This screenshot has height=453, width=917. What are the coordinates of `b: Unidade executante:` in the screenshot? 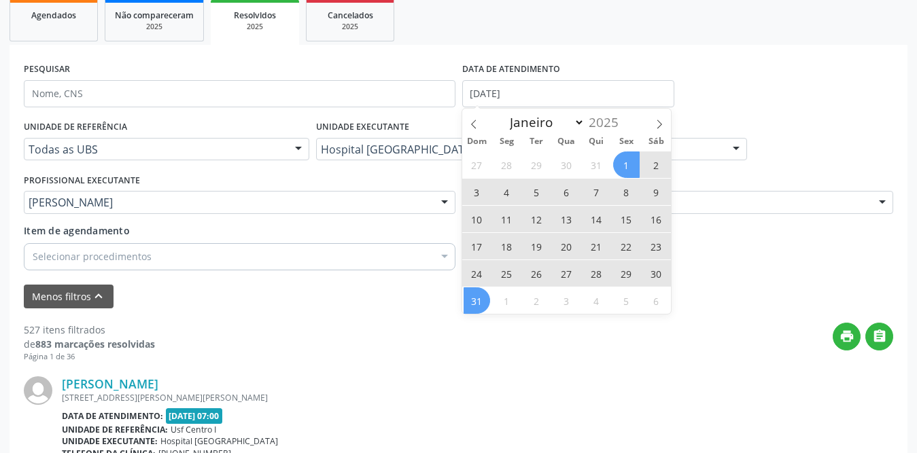 It's located at (109, 441).